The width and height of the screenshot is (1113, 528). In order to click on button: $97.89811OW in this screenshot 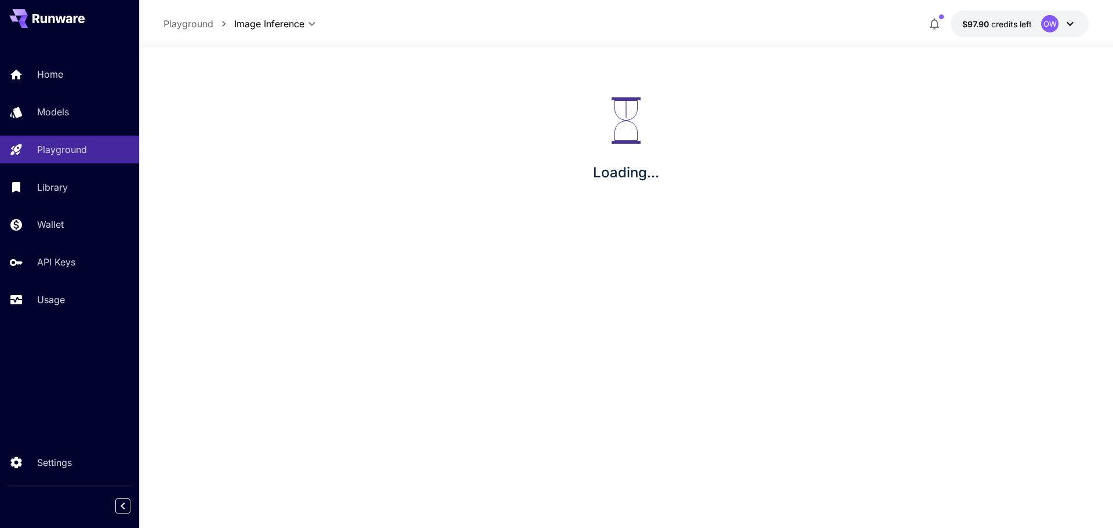, I will do `click(1020, 24)`.